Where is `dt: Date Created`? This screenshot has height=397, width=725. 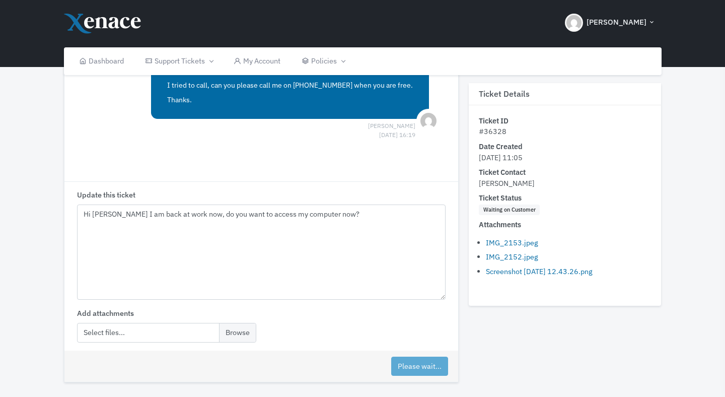 dt: Date Created is located at coordinates (565, 147).